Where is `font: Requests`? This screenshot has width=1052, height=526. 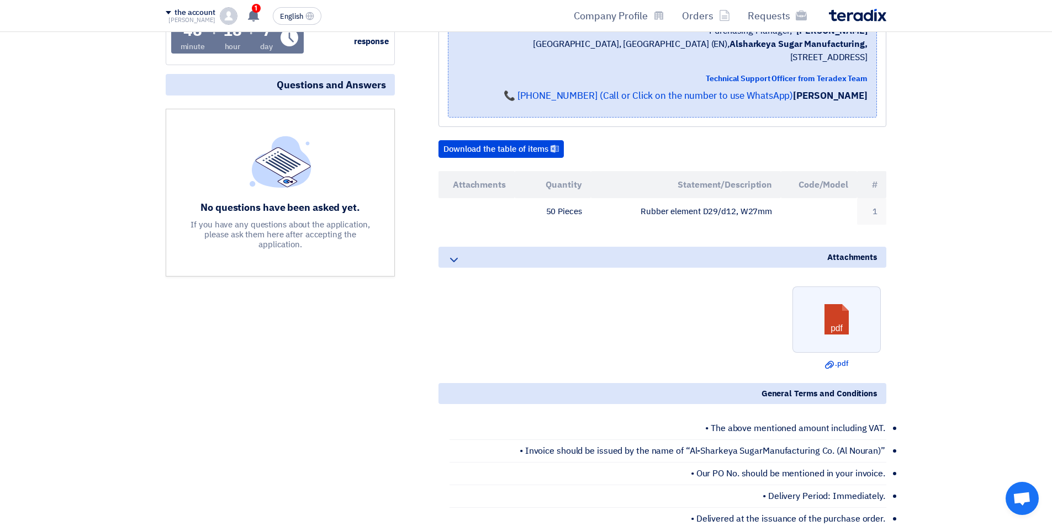
font: Requests is located at coordinates (768, 15).